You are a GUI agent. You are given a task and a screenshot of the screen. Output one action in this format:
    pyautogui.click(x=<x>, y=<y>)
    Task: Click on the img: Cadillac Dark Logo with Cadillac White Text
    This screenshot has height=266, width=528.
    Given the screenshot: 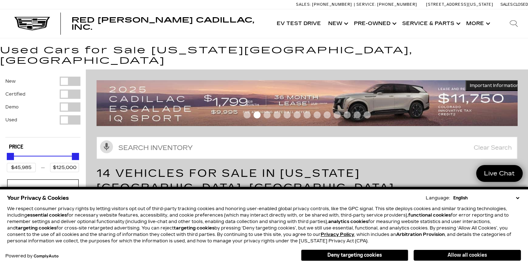 What is the action you would take?
    pyautogui.click(x=32, y=24)
    